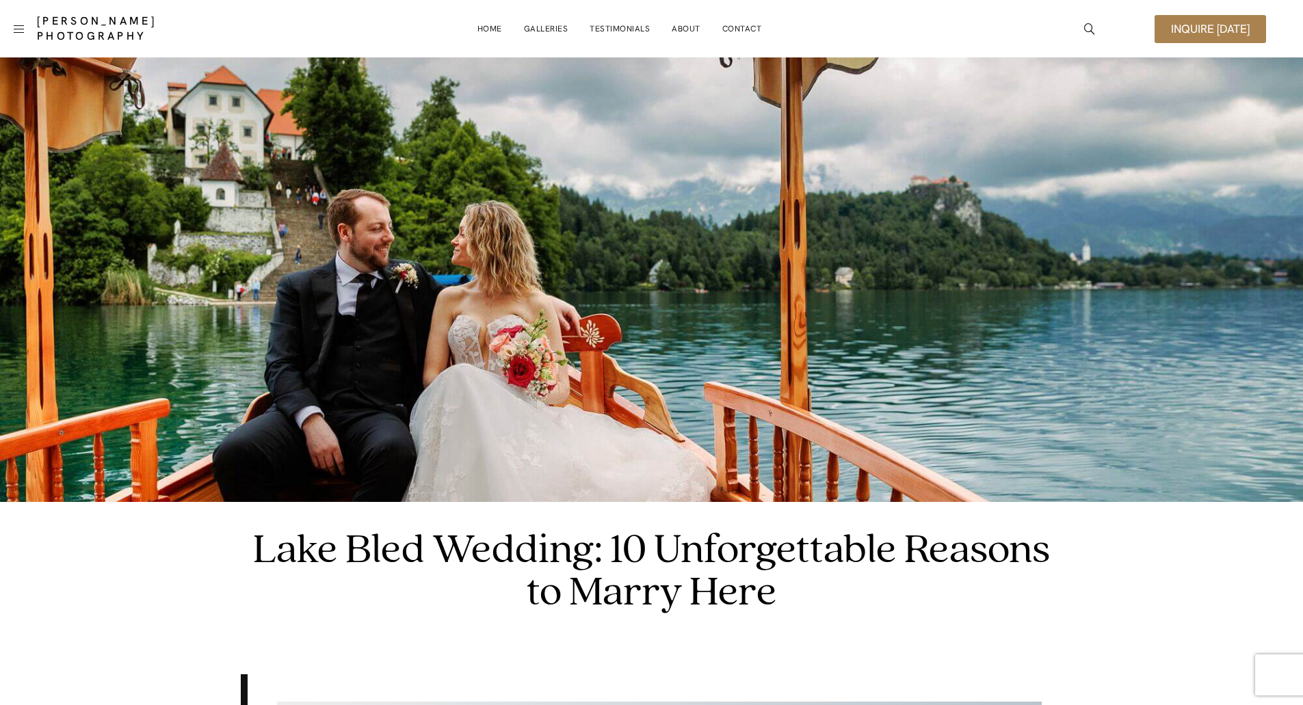  Describe the element at coordinates (742, 29) in the screenshot. I see `a: Contact` at that location.